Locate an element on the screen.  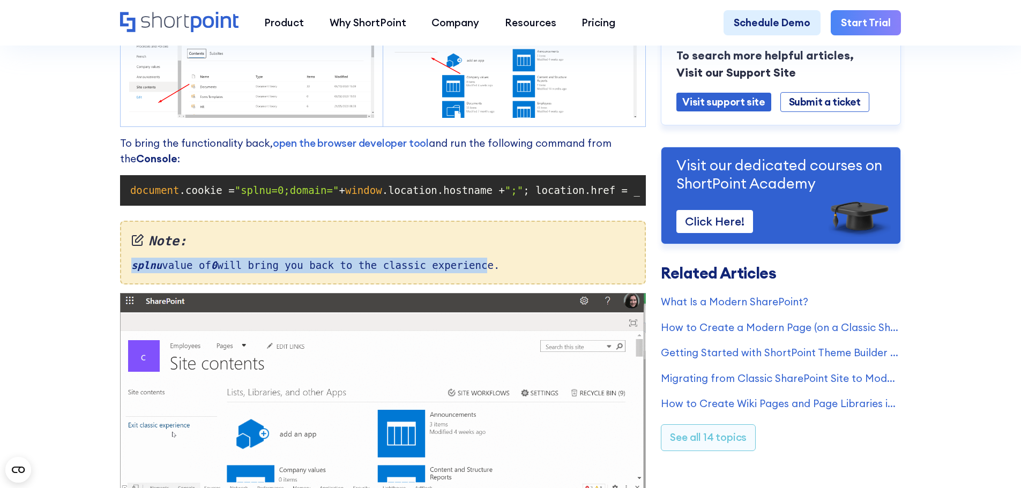
strong: Console is located at coordinates (156, 159).